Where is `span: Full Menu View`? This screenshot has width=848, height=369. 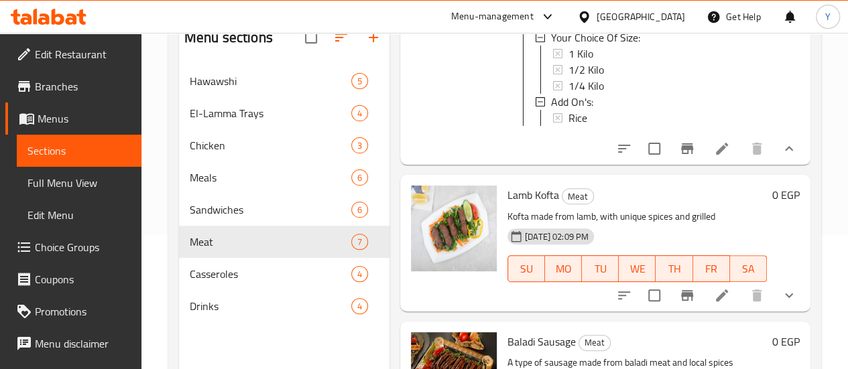 span: Full Menu View is located at coordinates (79, 183).